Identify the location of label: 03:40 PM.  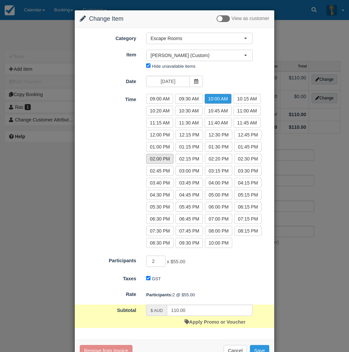
(160, 183).